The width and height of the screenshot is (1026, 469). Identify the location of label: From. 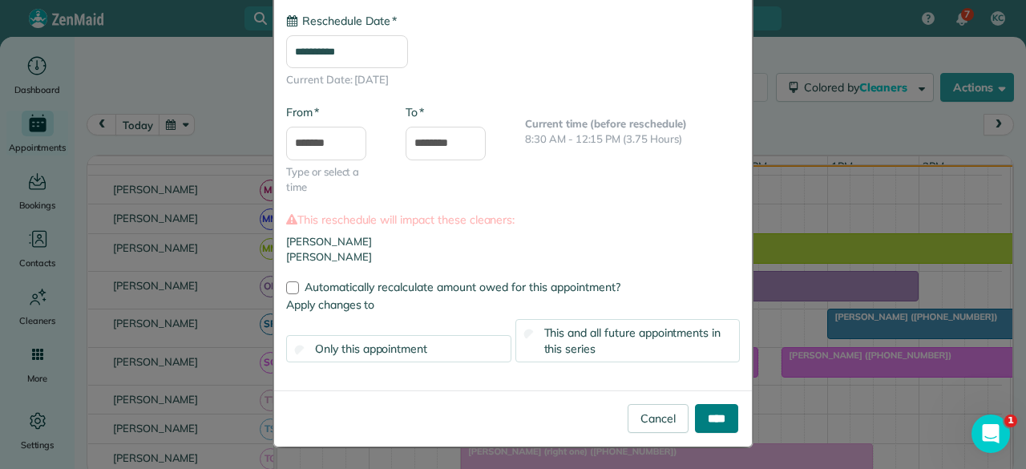
(302, 112).